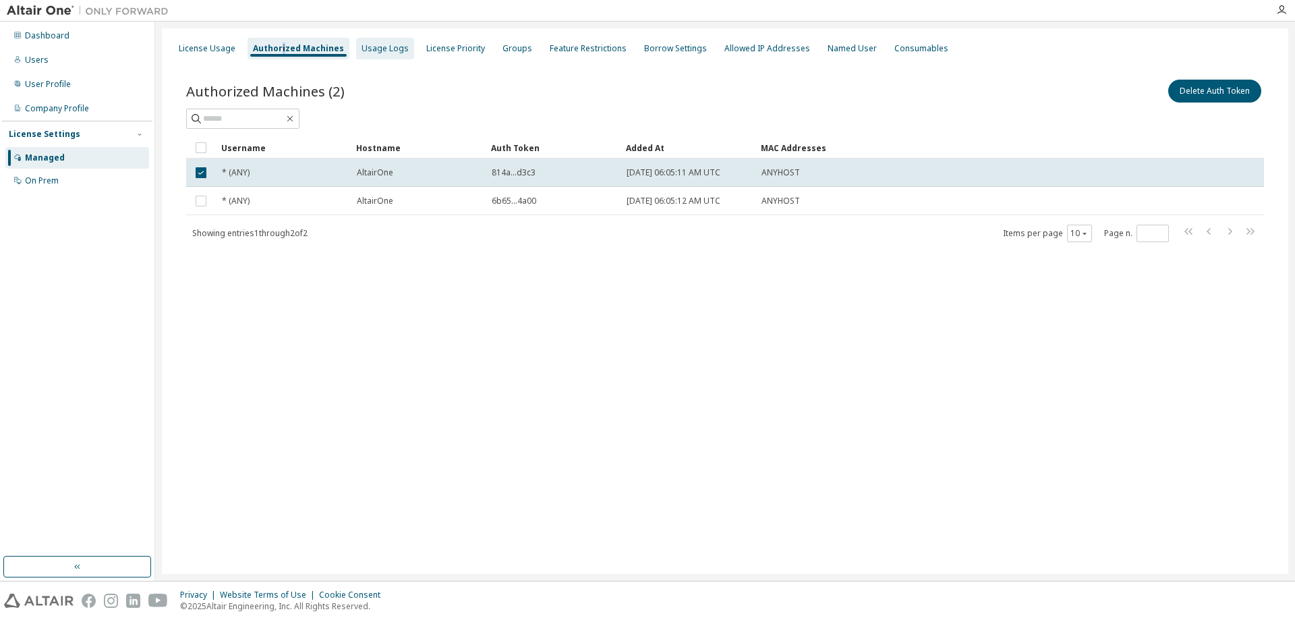  I want to click on div: Cookie Consent, so click(353, 595).